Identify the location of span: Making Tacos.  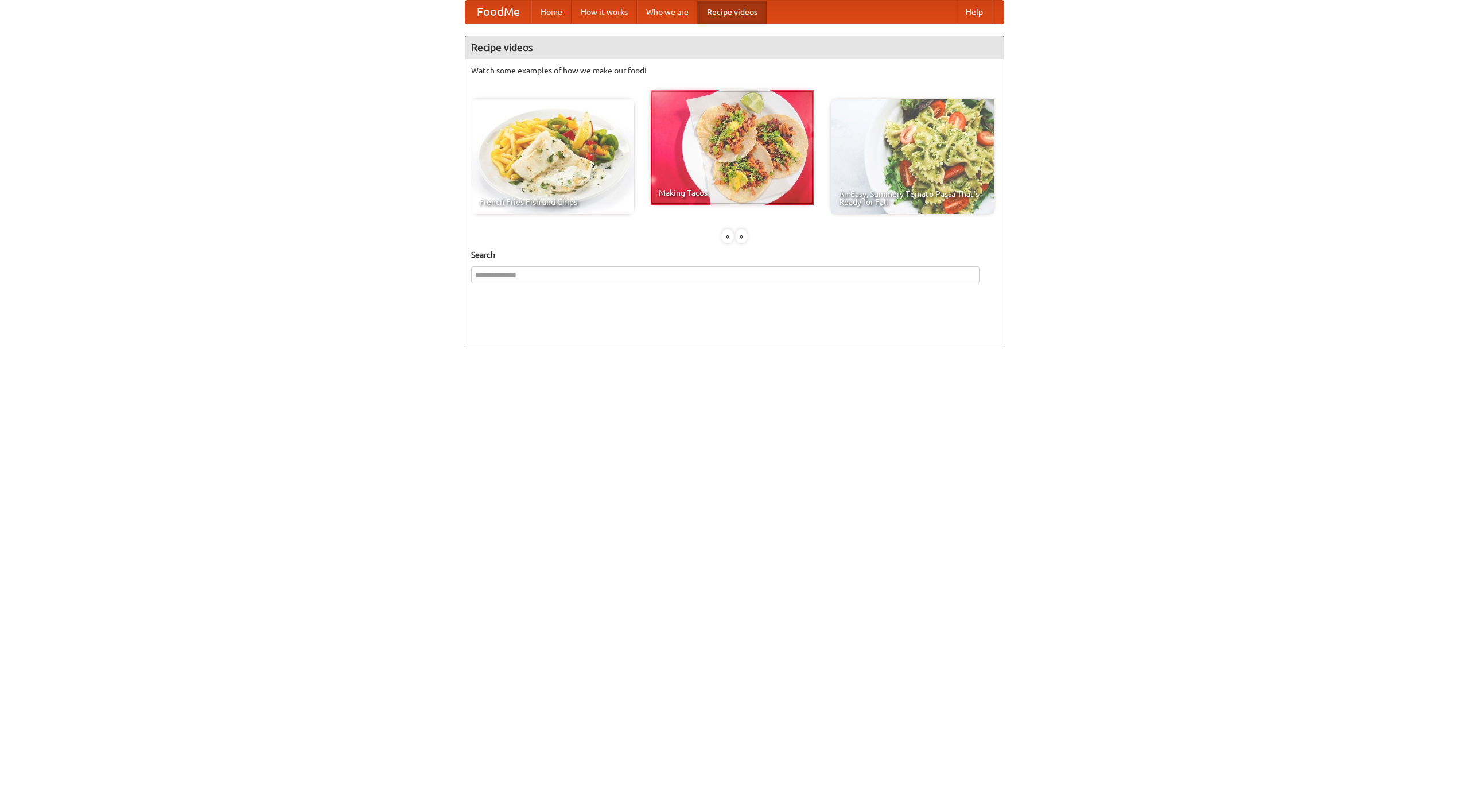
(733, 193).